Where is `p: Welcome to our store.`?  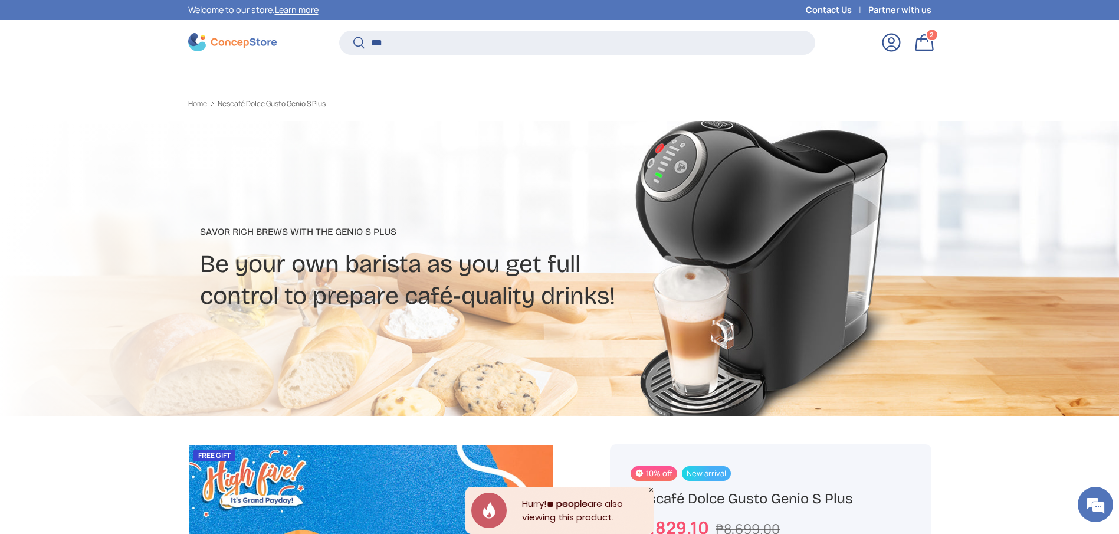 p: Welcome to our store. is located at coordinates (253, 10).